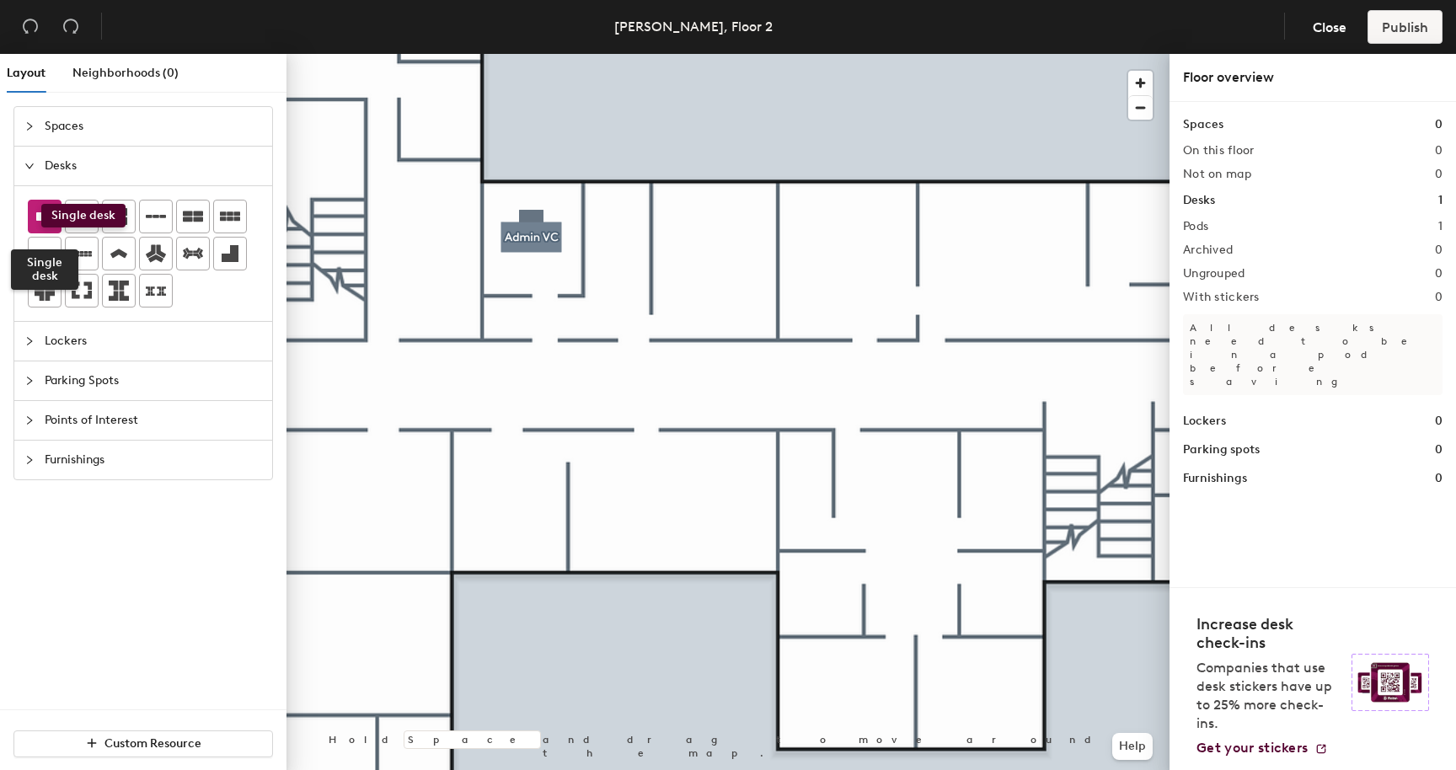  Describe the element at coordinates (1440, 227) in the screenshot. I see `h2: 1` at that location.